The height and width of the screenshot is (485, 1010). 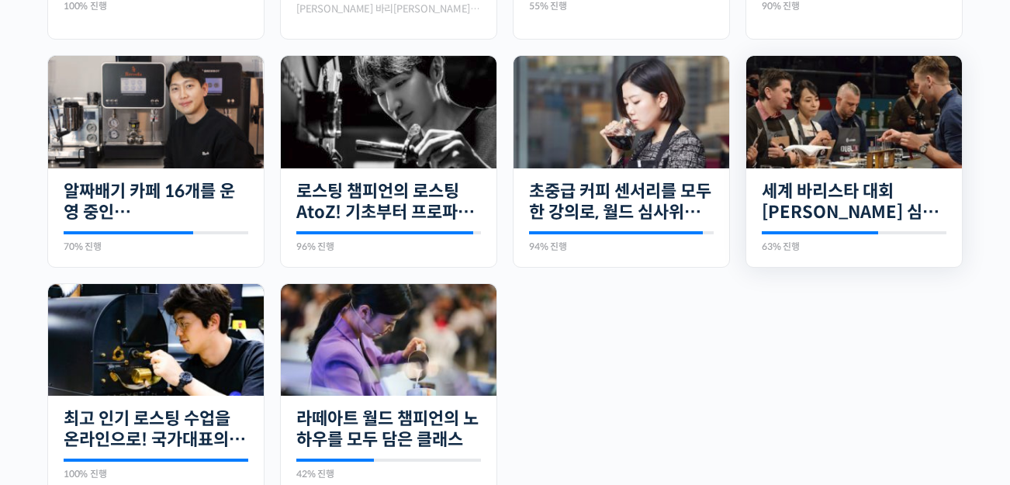 What do you see at coordinates (389, 202) in the screenshot?
I see `a: 로스팅 챔피언의 로스팅 AtoZ! 기초부터 프로파일 설계까지` at bounding box center [389, 202].